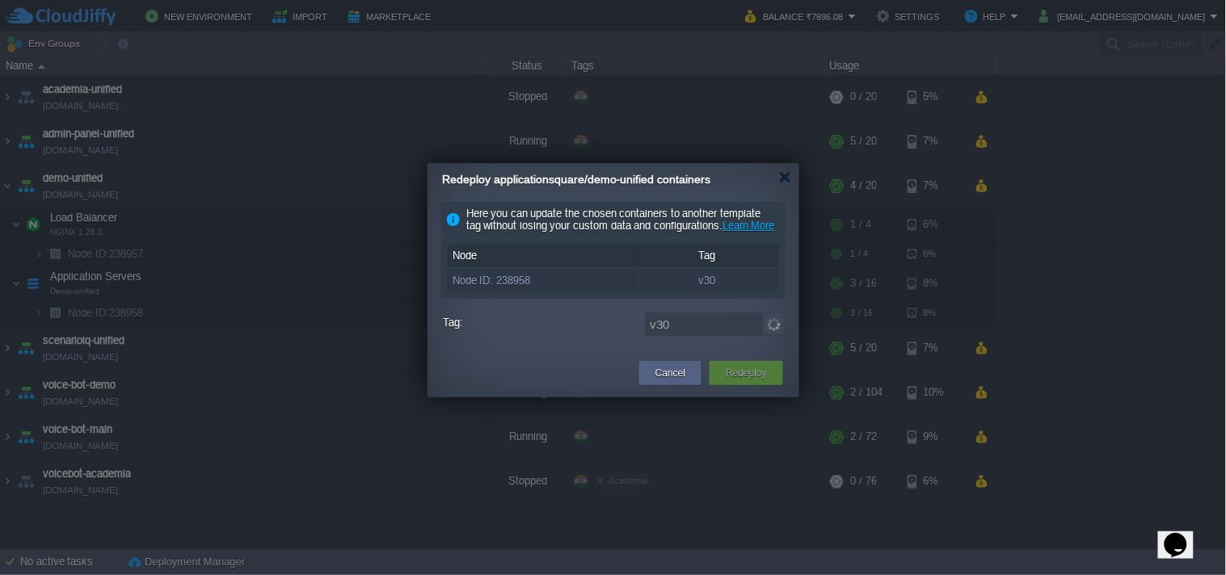 Image resolution: width=1226 pixels, height=575 pixels. What do you see at coordinates (707, 281) in the screenshot?
I see `div: v30` at bounding box center [707, 281].